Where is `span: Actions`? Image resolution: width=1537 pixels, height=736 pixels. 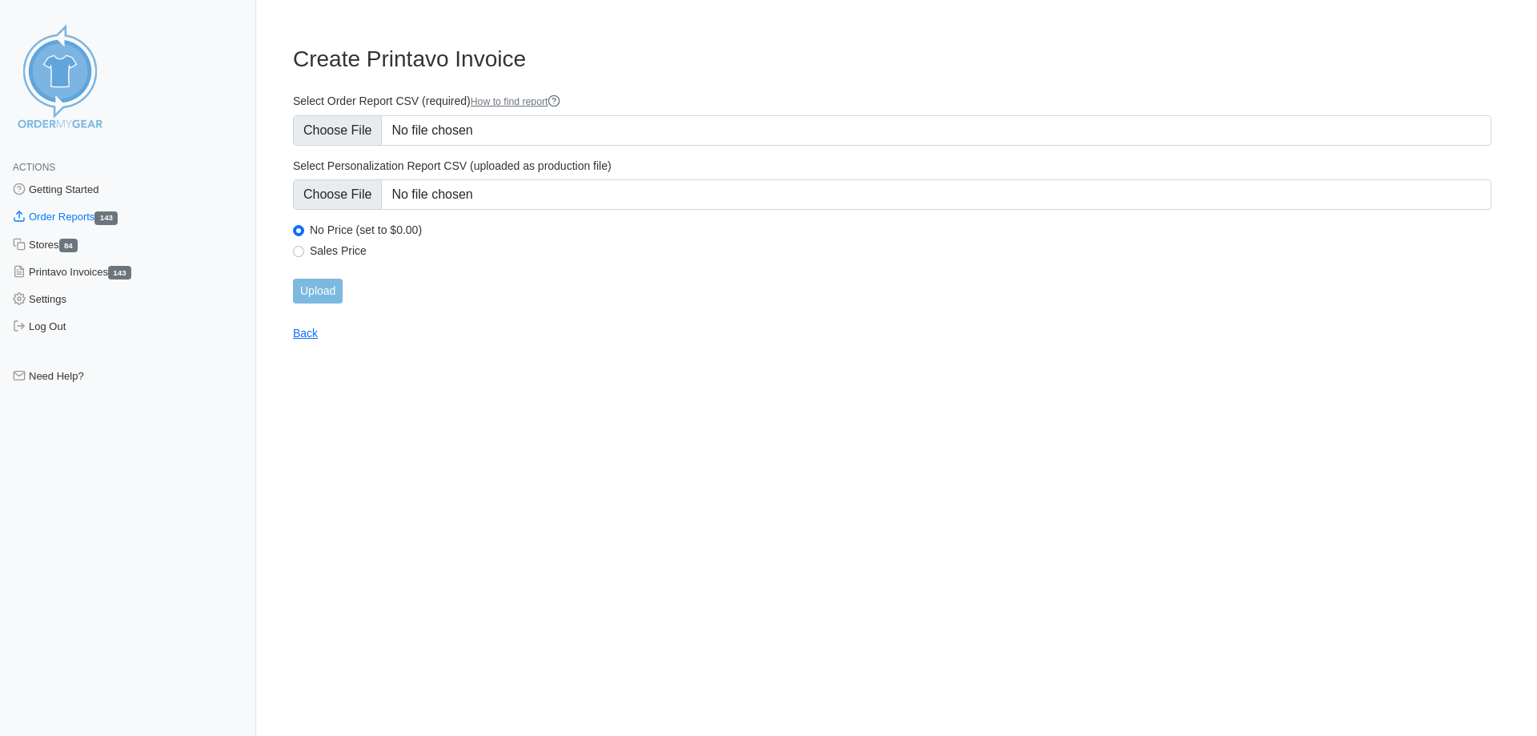 span: Actions is located at coordinates (34, 167).